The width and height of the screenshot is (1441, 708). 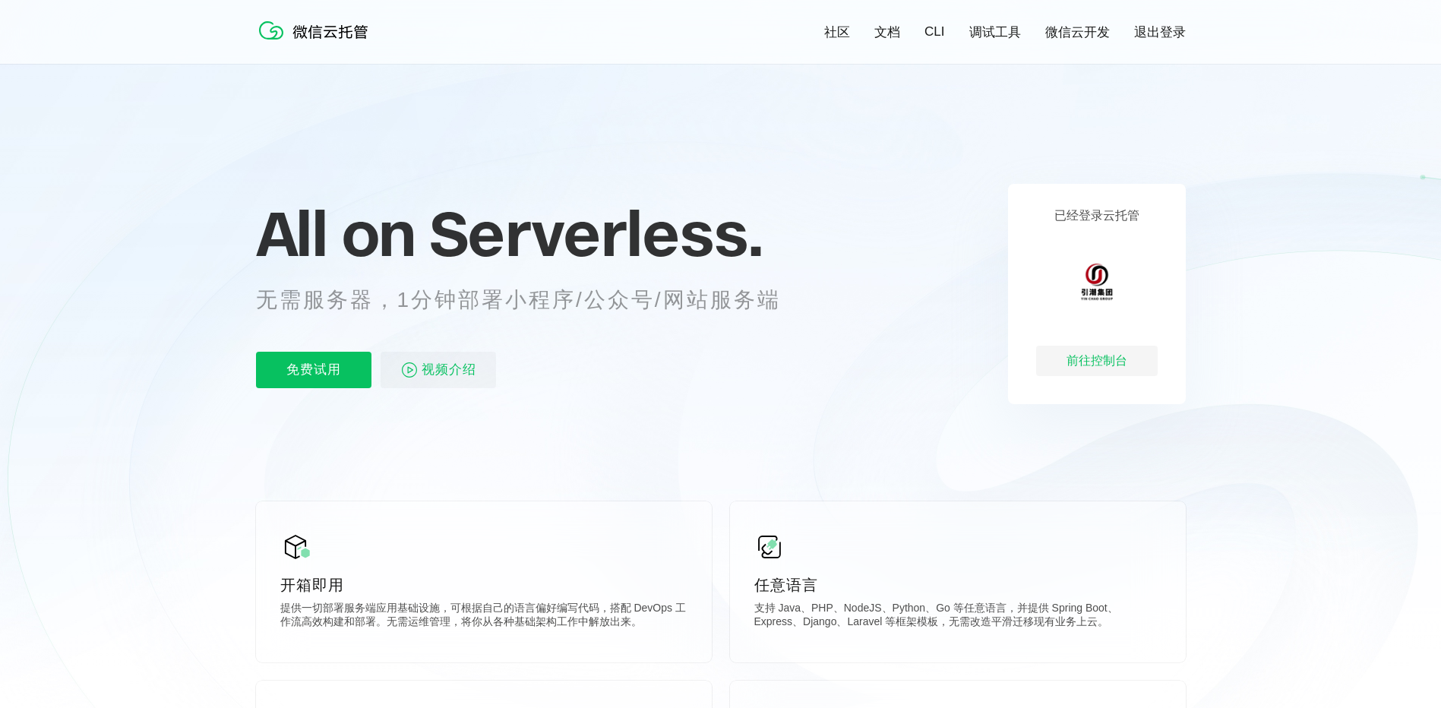 What do you see at coordinates (934, 32) in the screenshot?
I see `a: CLI` at bounding box center [934, 32].